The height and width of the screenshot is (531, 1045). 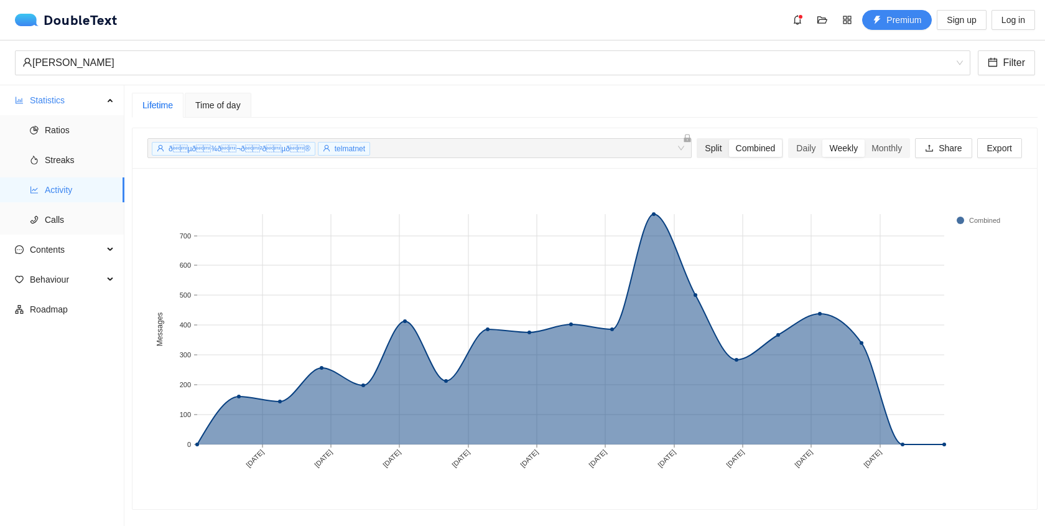 What do you see at coordinates (897, 20) in the screenshot?
I see `button: thunderboltPremium` at bounding box center [897, 20].